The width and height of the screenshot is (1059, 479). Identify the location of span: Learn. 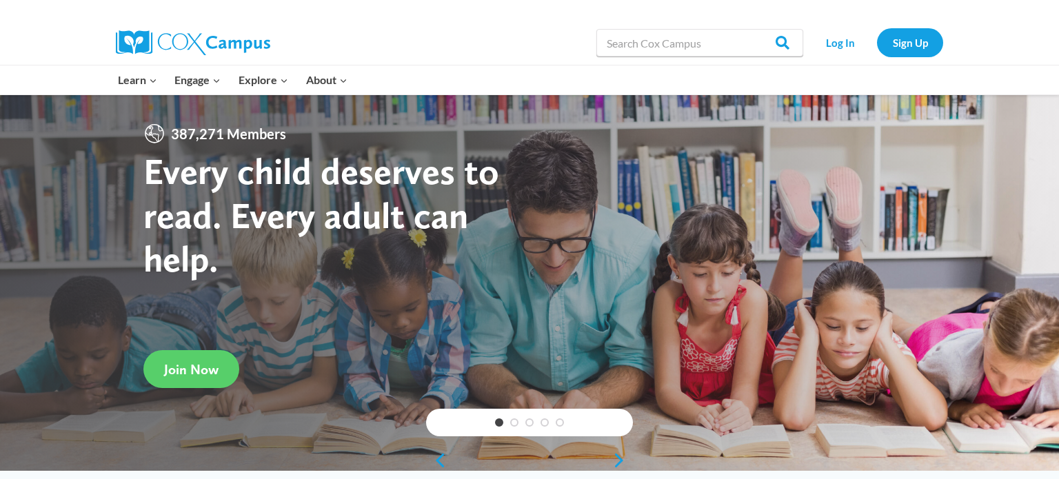
(137, 80).